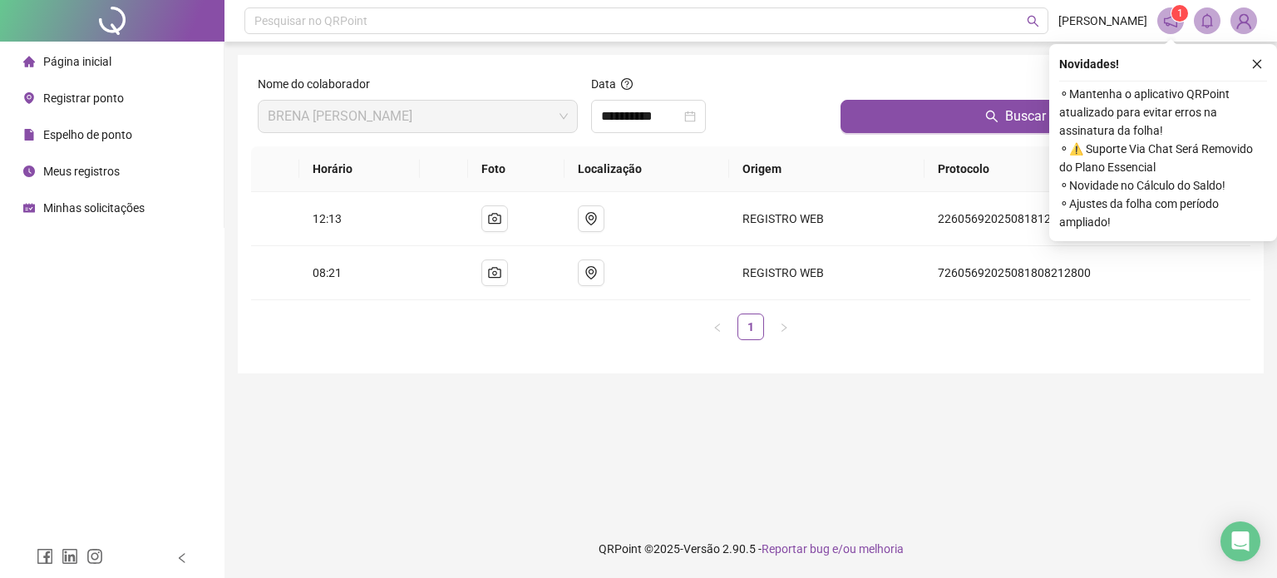  Describe the element at coordinates (604, 84) in the screenshot. I see `span: Data` at that location.